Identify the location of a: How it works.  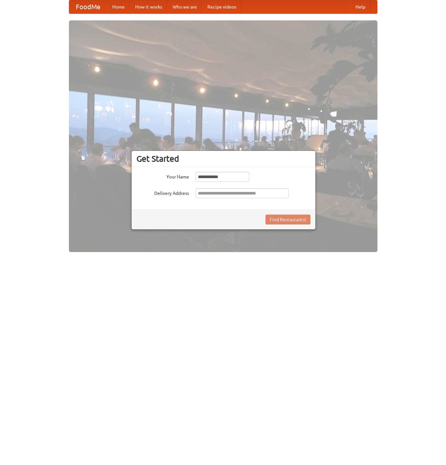
(149, 7).